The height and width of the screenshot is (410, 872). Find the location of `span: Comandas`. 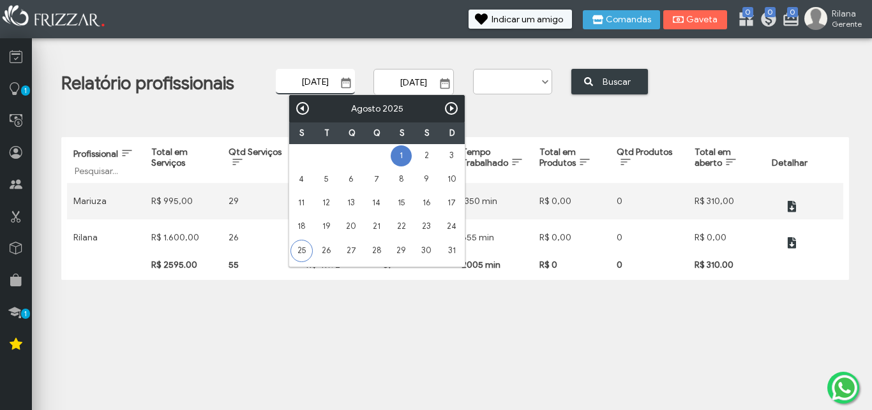

span: Comandas is located at coordinates (628, 20).